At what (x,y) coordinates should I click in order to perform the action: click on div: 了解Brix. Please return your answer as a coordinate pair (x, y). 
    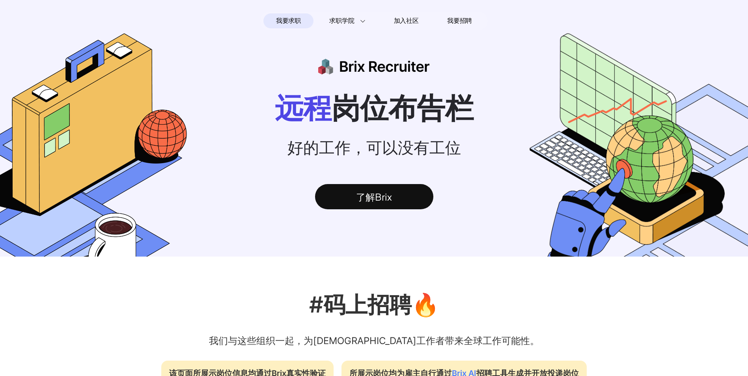
    Looking at the image, I should click on (374, 197).